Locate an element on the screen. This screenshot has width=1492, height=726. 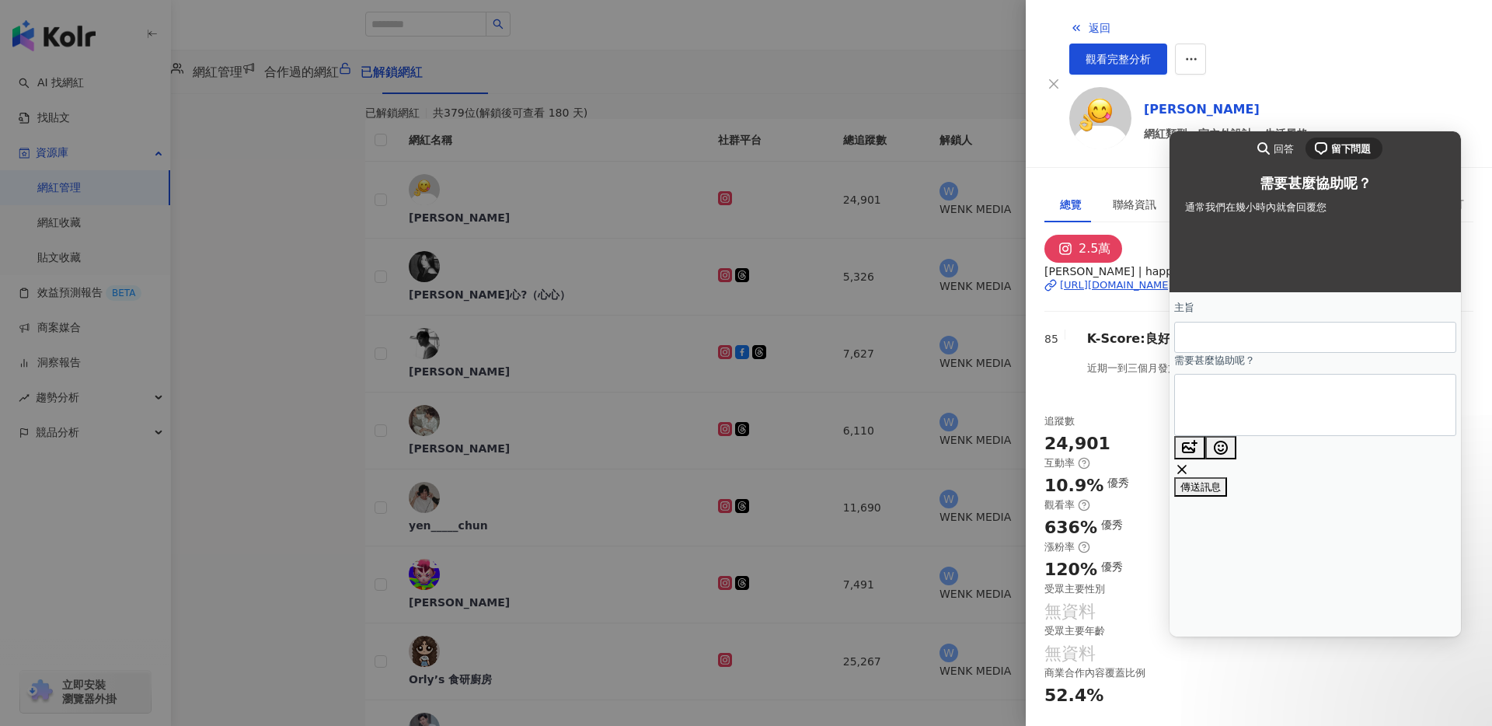
div: 良好 is located at coordinates (1158, 339).